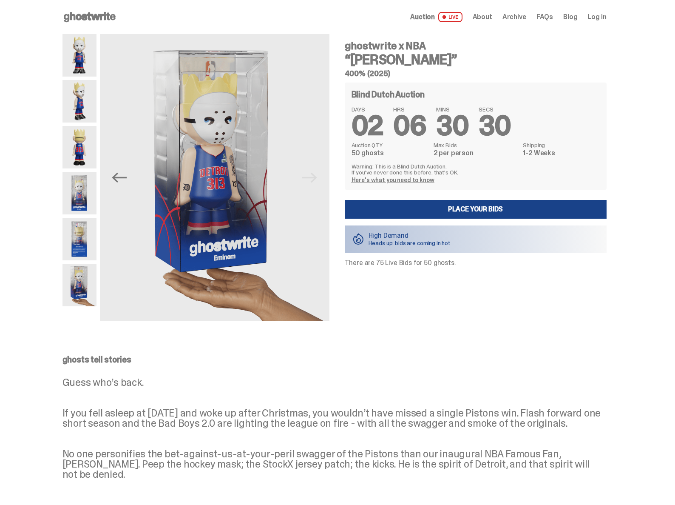 The image size is (675, 505). I want to click on img: Eminem_NBA_400_13.png, so click(80, 239).